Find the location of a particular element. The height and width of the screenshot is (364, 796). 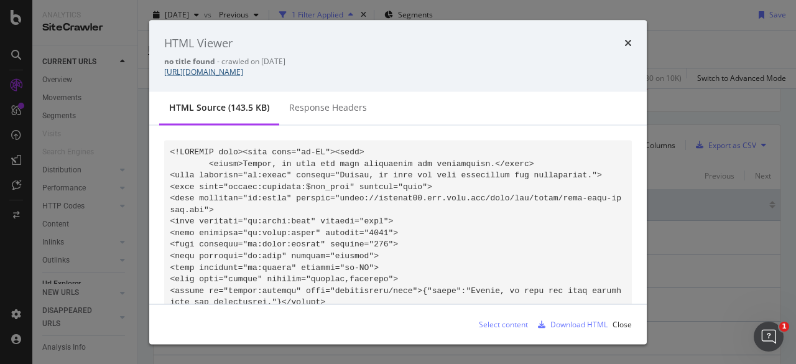

div: HTML Viewer is located at coordinates (198, 43).